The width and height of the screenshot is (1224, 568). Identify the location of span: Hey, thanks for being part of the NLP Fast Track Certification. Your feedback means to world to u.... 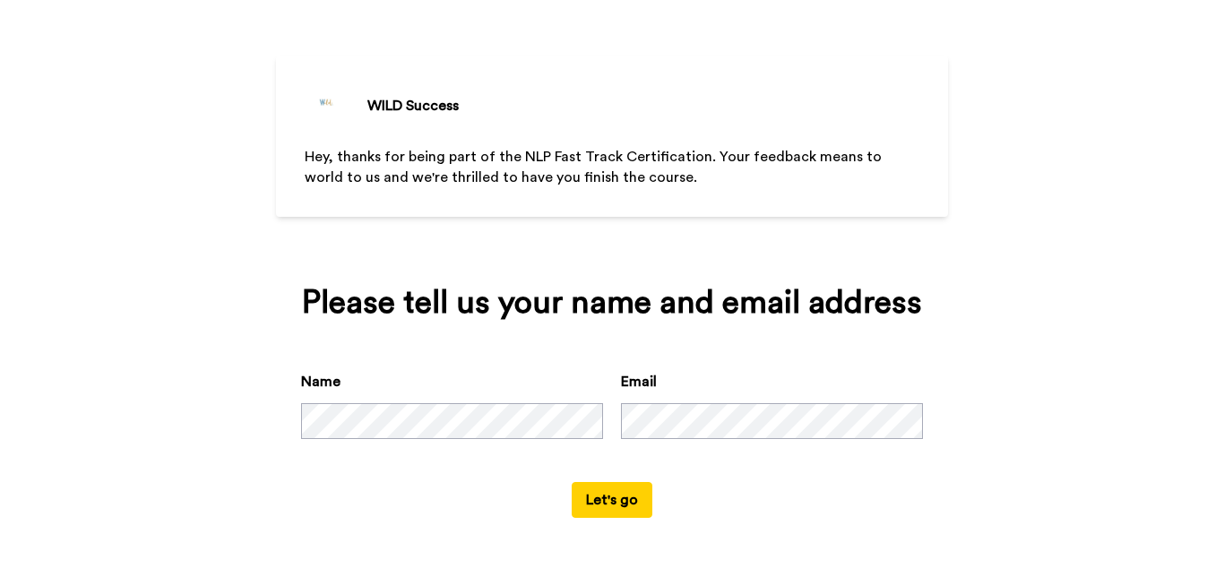
(595, 167).